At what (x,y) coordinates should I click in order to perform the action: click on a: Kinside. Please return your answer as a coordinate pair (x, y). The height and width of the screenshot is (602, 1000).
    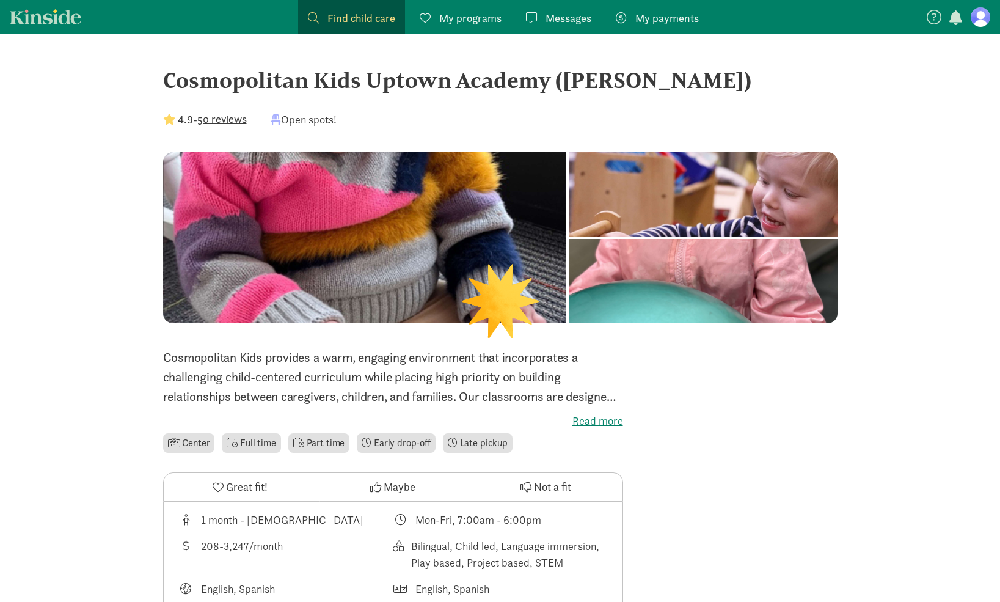
    Looking at the image, I should click on (45, 16).